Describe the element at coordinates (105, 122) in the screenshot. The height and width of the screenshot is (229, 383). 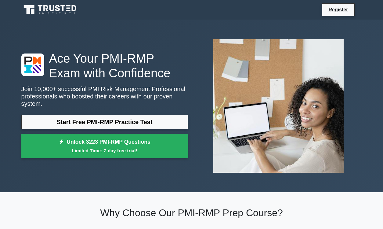
I see `a: Start Free PMI-RMP Practice Test` at that location.